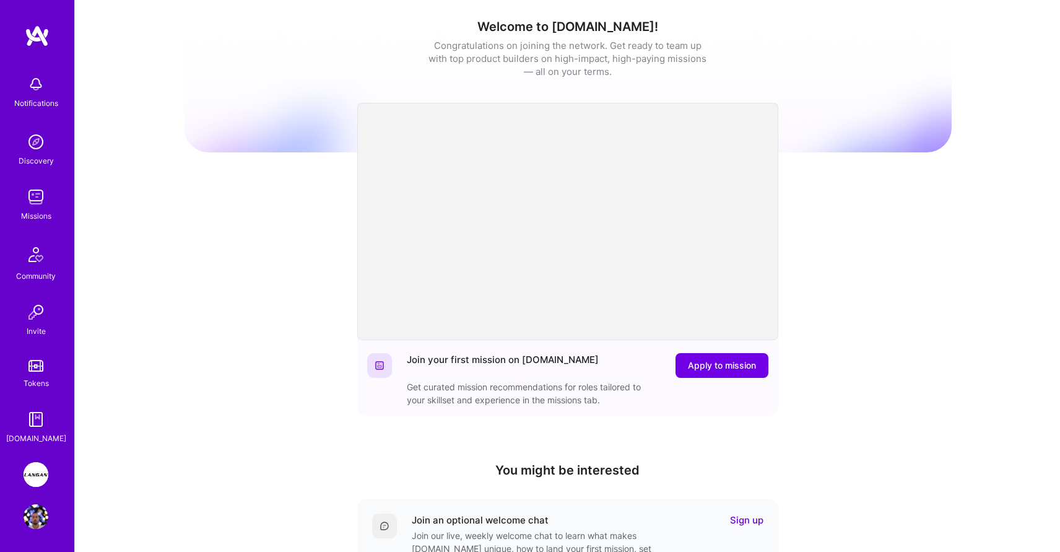 Image resolution: width=1060 pixels, height=552 pixels. Describe the element at coordinates (36, 312) in the screenshot. I see `img: Invite` at that location.